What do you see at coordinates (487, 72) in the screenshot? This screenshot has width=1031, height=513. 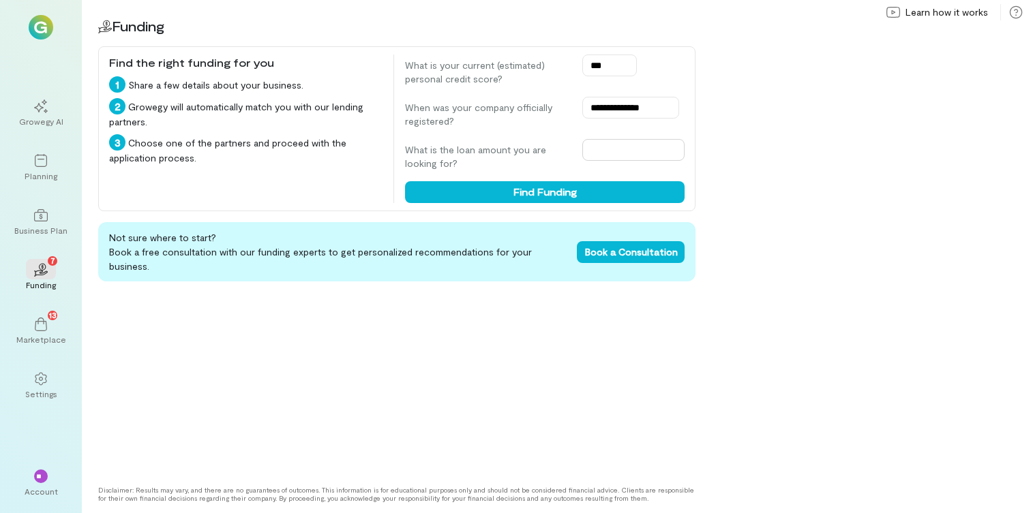 I see `label: What is your current (estimated) personal credit score?` at bounding box center [487, 72].